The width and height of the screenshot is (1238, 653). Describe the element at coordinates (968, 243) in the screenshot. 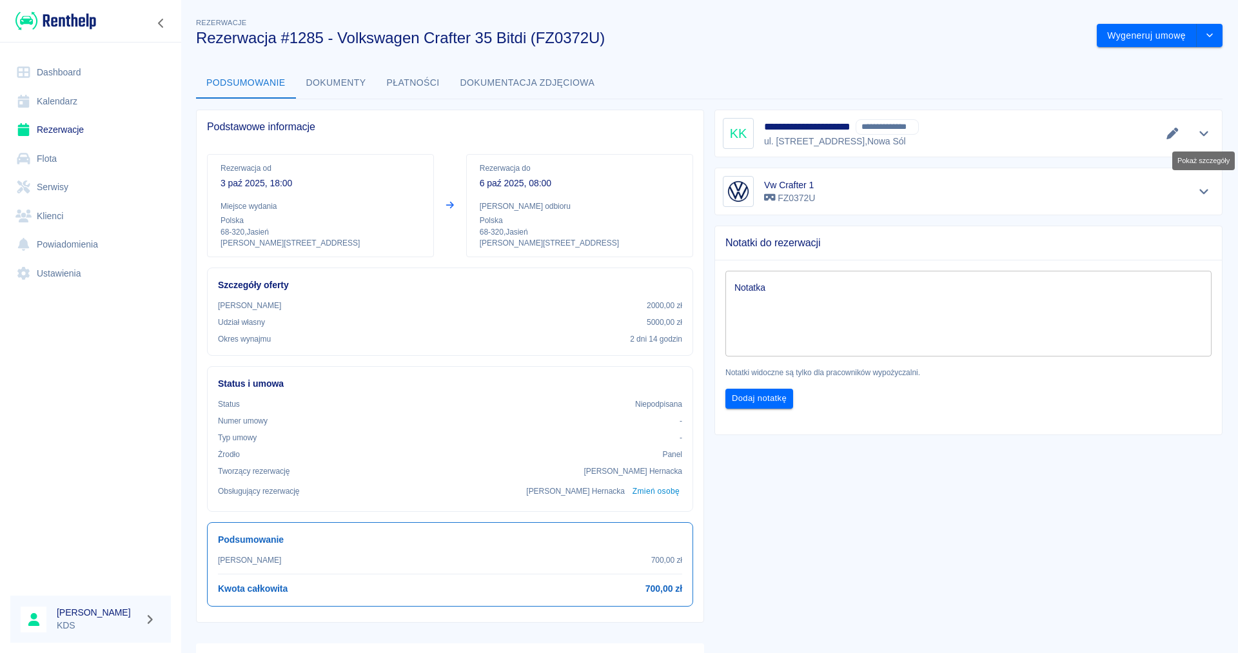

I see `span: Notatki do rezerwacji` at that location.